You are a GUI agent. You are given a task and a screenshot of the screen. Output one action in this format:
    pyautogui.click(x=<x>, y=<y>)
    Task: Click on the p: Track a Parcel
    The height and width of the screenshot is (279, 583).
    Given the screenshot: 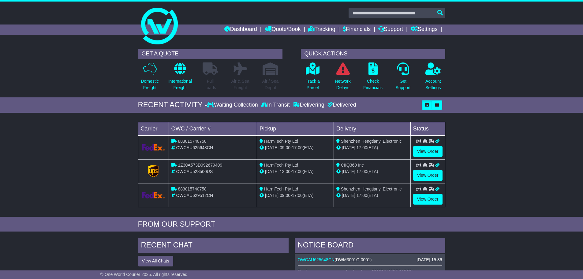 What is the action you would take?
    pyautogui.click(x=313, y=84)
    